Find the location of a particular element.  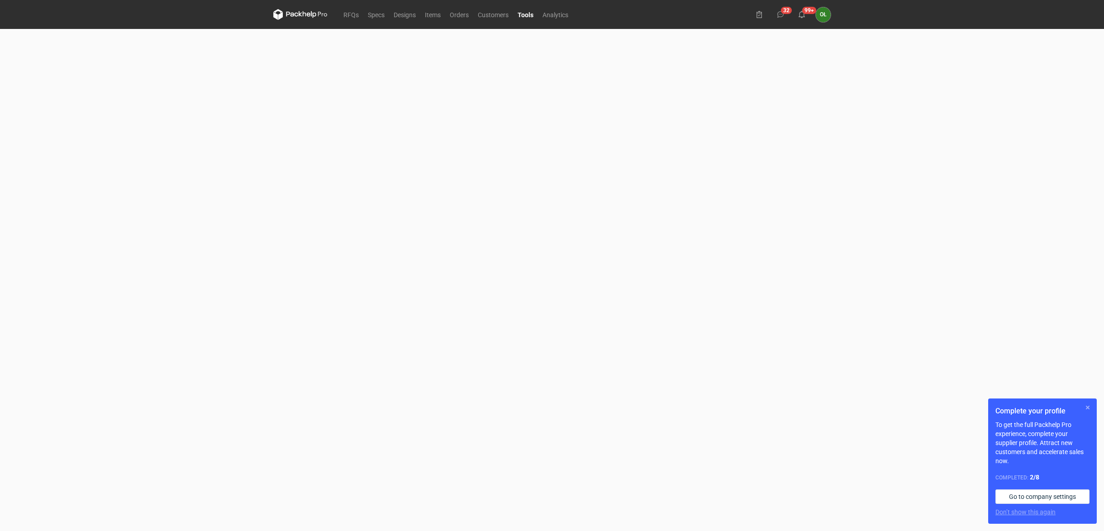

button: 32 is located at coordinates (781, 14).